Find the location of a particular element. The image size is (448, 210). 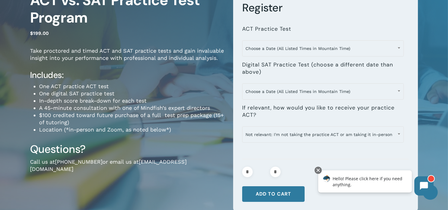

li: Location (*in-person and Zoom, as noted below*) is located at coordinates (132, 129).